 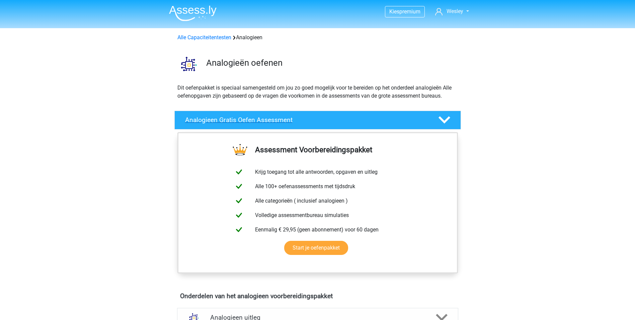 What do you see at coordinates (318, 92) in the screenshot?
I see `p: Dit oefenpakket is speciaal samengesteld om jou zo goed mogelijk voor te bereiden op het onderdee...` at bounding box center [318, 92].